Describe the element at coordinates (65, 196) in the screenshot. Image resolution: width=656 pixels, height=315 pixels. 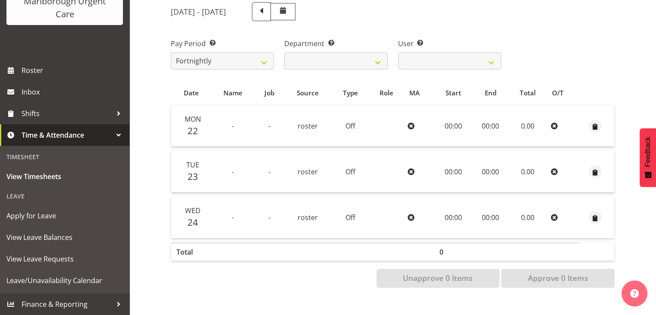
I see `div: Leave` at that location.